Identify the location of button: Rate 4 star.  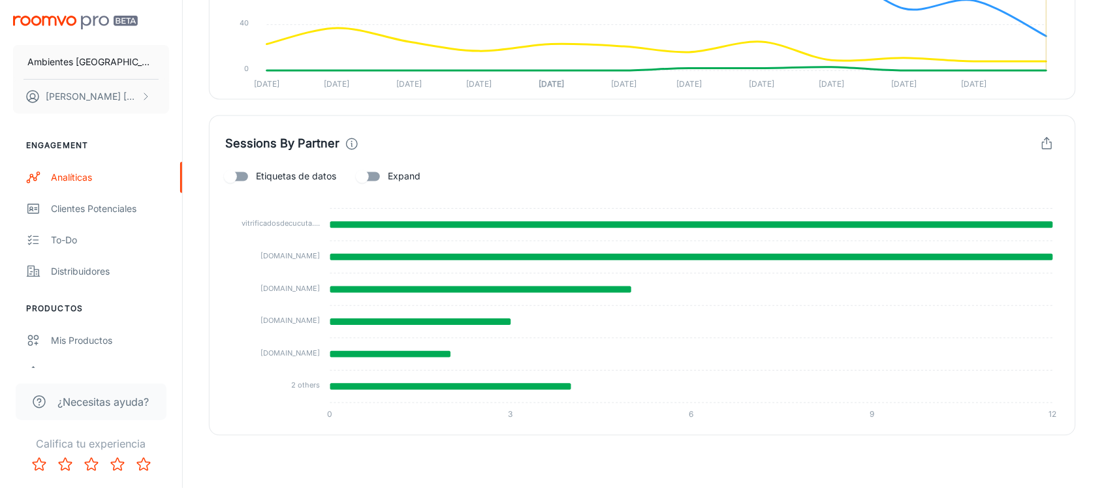
(117, 465).